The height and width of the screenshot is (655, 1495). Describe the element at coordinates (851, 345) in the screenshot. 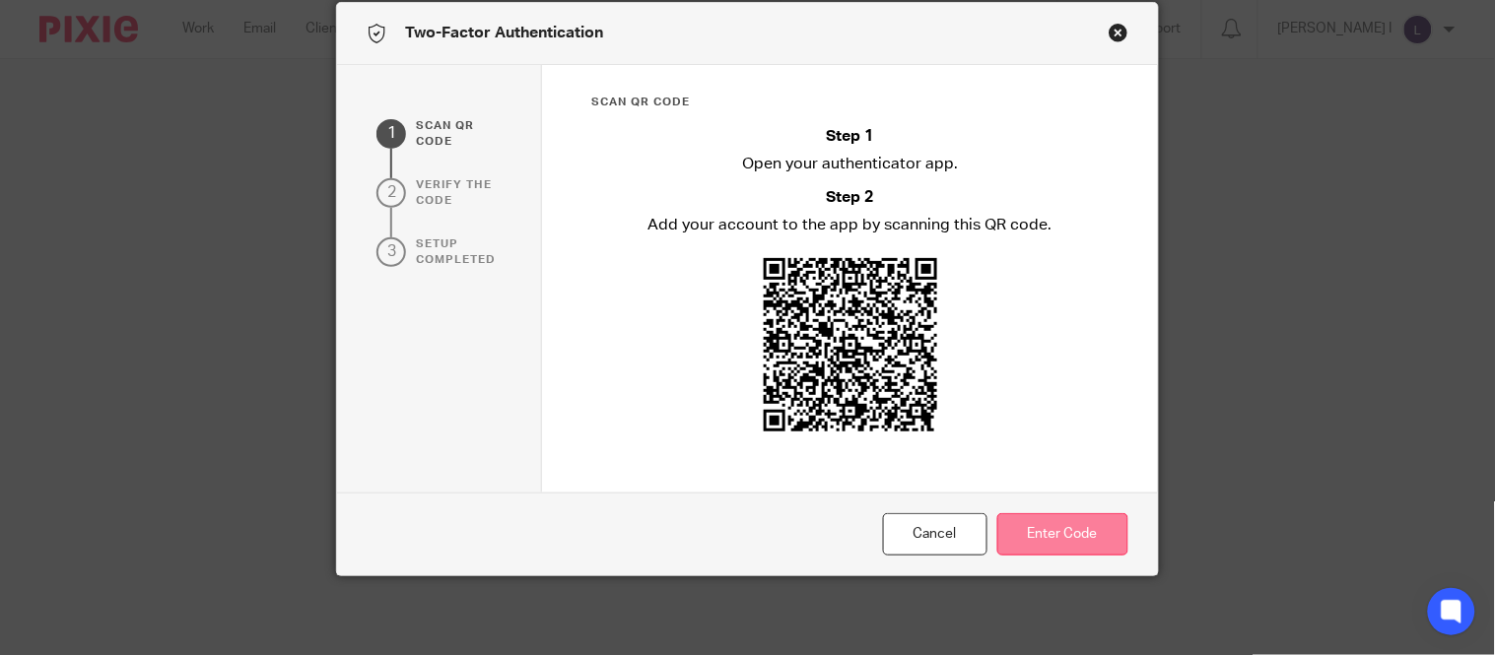

I see `img: QR code` at that location.